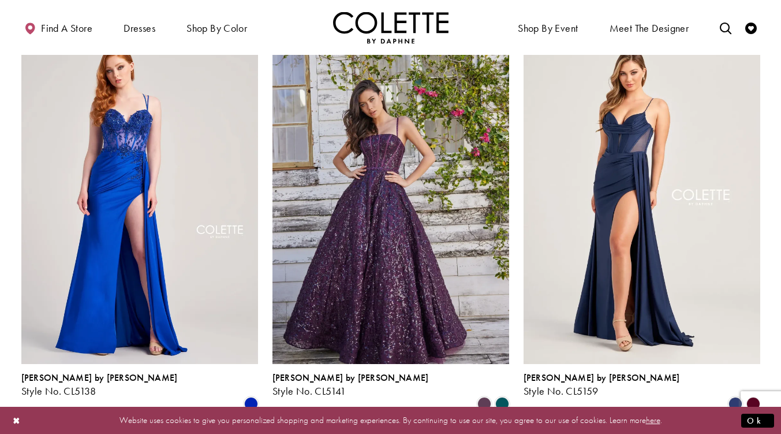 Image resolution: width=781 pixels, height=434 pixels. Describe the element at coordinates (653, 420) in the screenshot. I see `a: here` at that location.